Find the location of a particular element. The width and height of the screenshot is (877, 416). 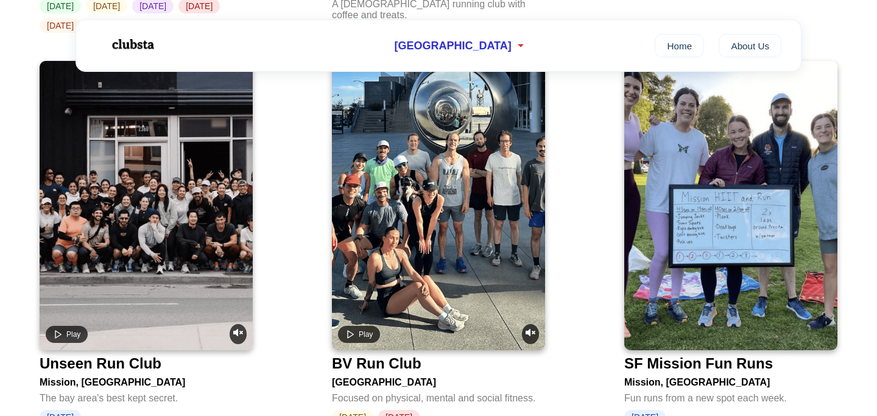

div: Focused on physical, mental and social fitness. is located at coordinates (438, 396).